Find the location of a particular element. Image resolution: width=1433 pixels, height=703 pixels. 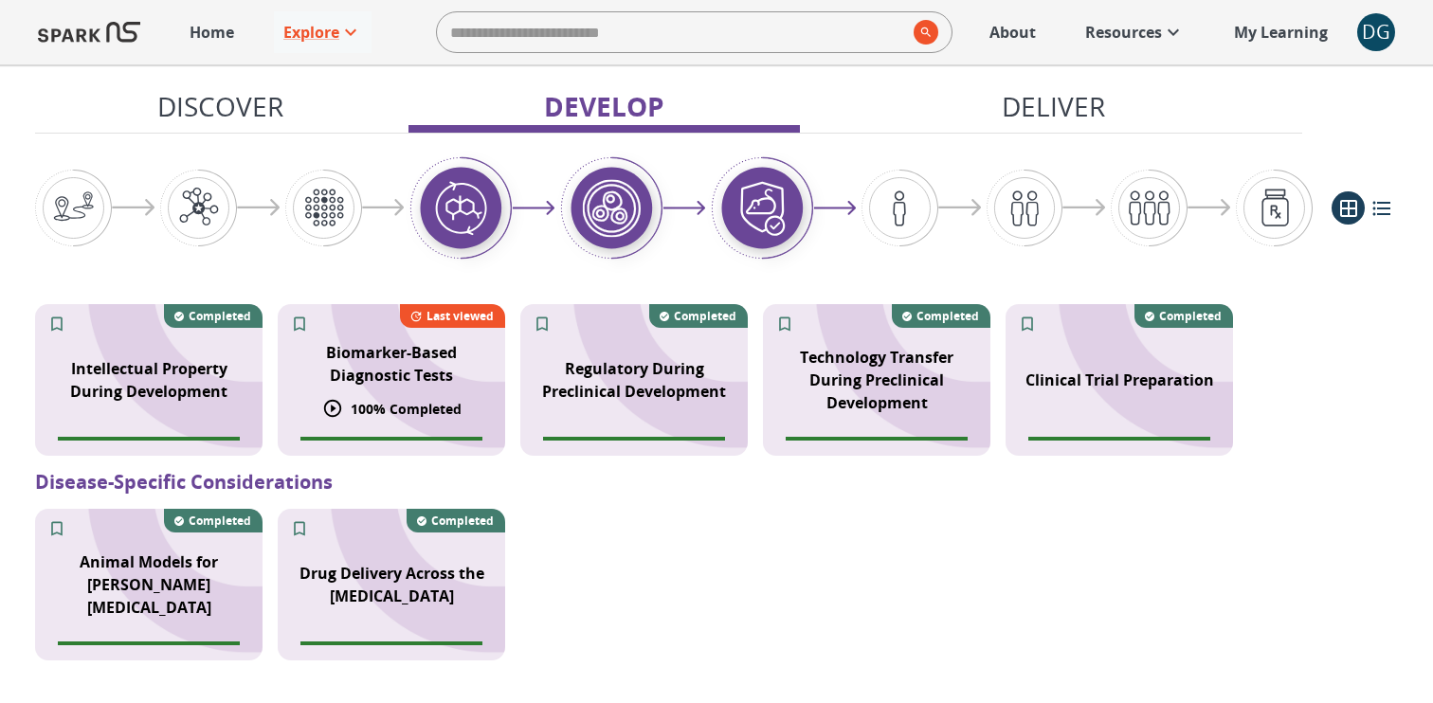

div: DG is located at coordinates (1376, 32).